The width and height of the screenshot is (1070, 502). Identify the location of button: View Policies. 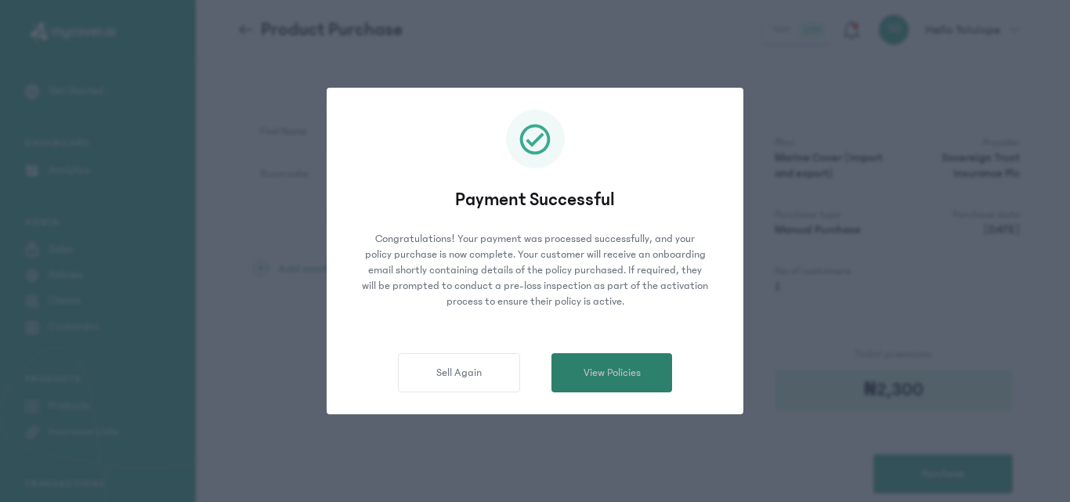
(612, 373).